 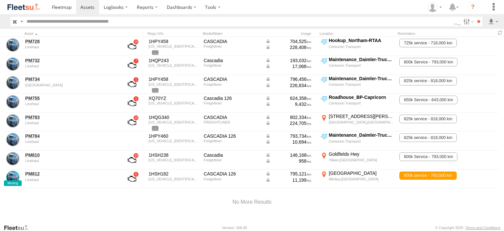 What do you see at coordinates (174, 141) in the screenshot?
I see `div: 1FVJHYD14NLNB4406` at bounding box center [174, 141].